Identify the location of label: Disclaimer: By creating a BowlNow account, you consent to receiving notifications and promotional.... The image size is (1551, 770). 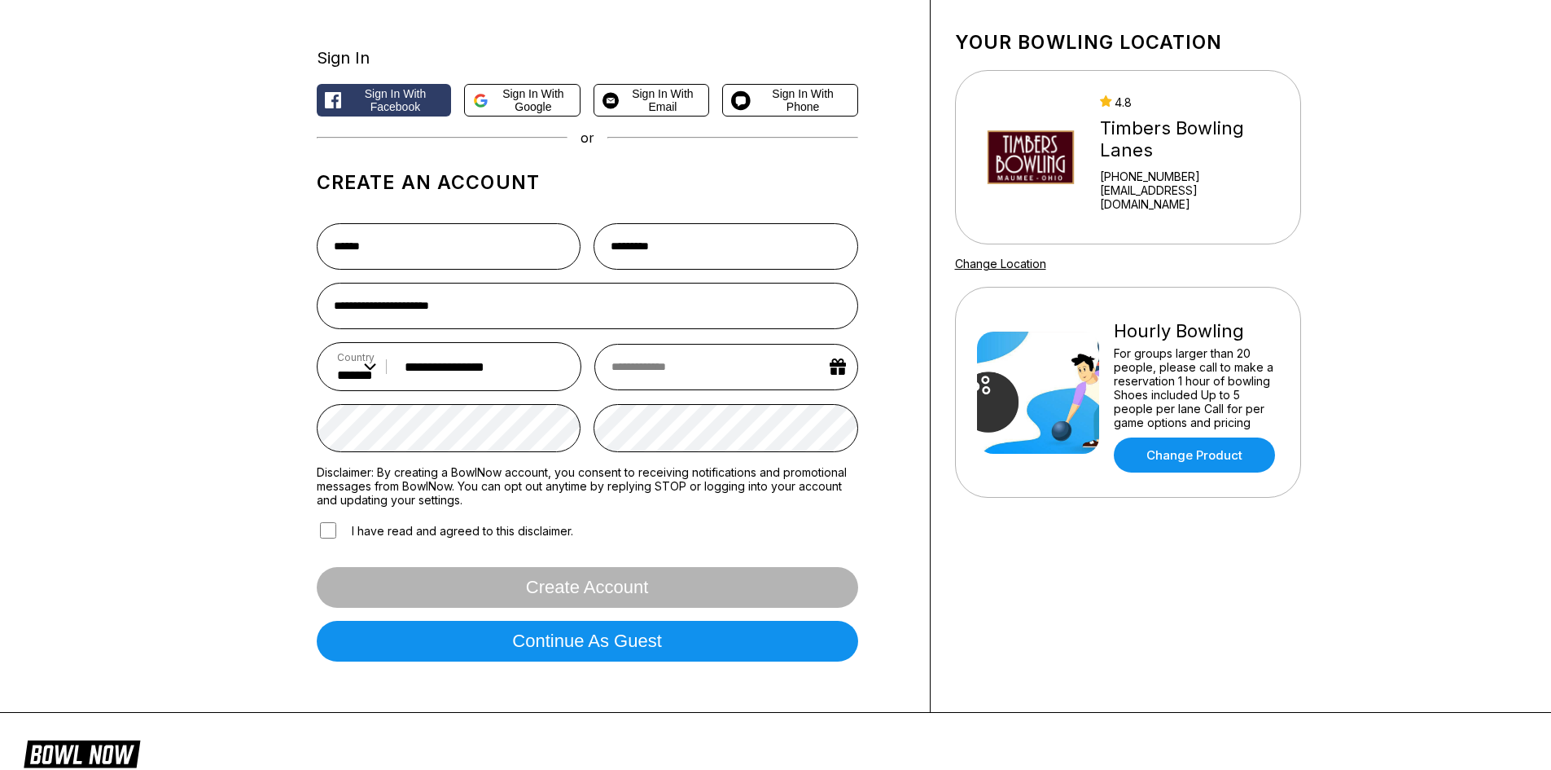
(587, 485).